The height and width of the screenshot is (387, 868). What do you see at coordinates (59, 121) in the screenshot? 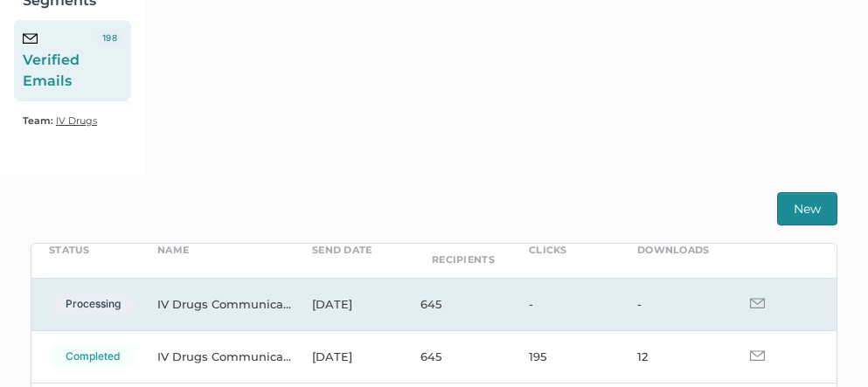
I see `a: Team: IV Drugs` at bounding box center [59, 121].